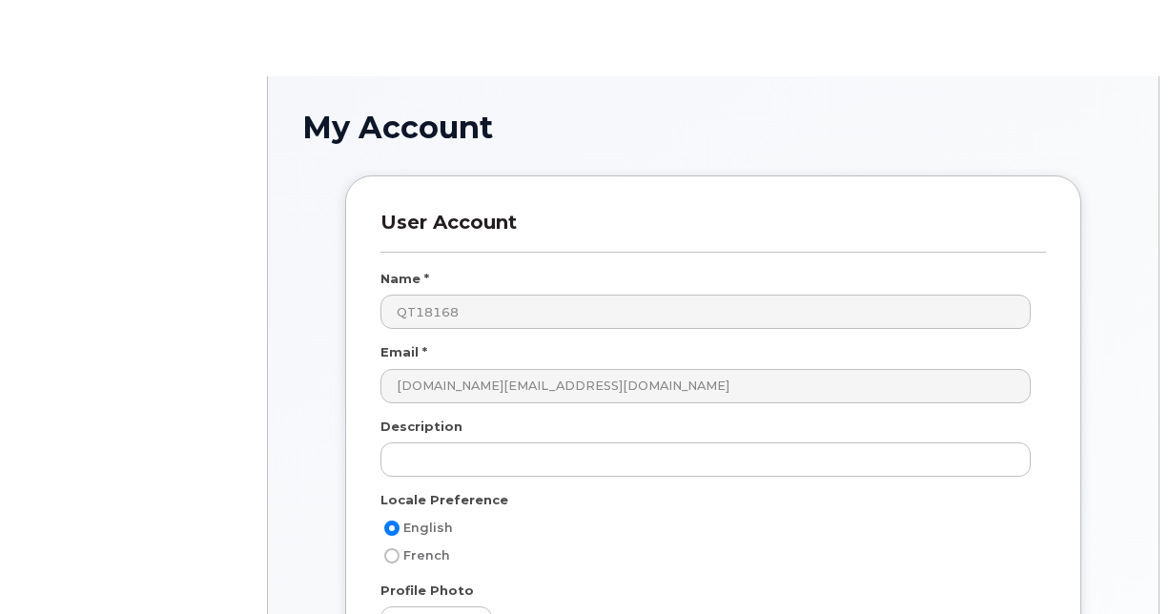 The height and width of the screenshot is (614, 1169). I want to click on label: Locale Preference, so click(444, 500).